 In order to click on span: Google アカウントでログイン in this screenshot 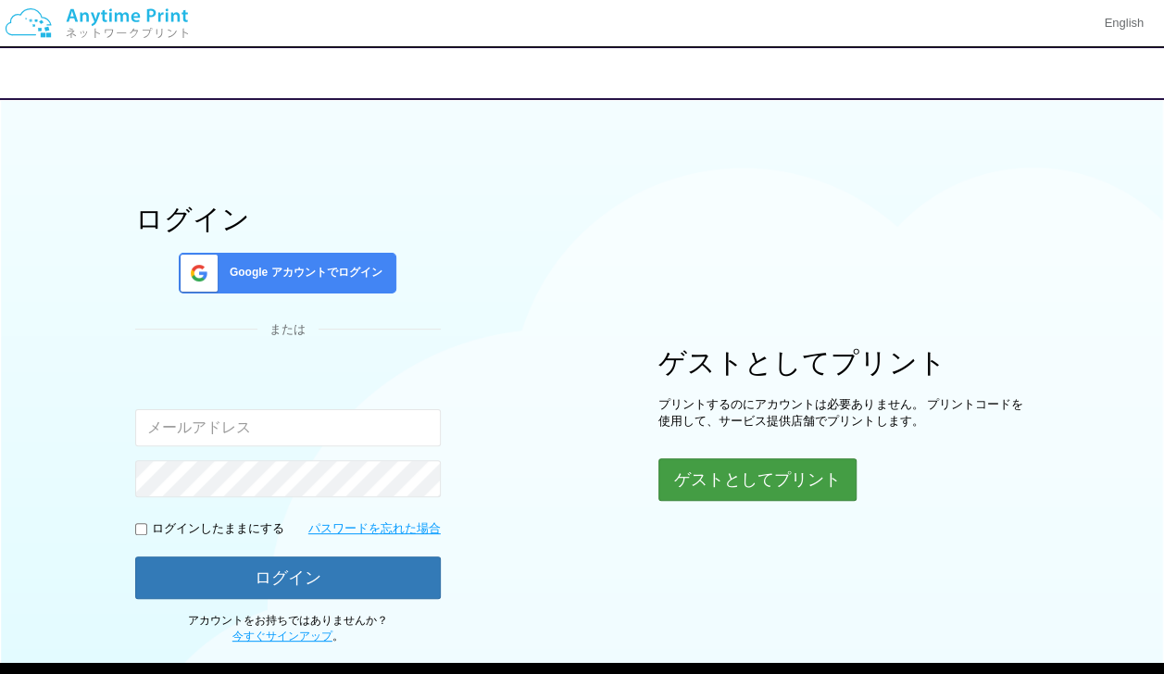, I will do `click(302, 272)`.